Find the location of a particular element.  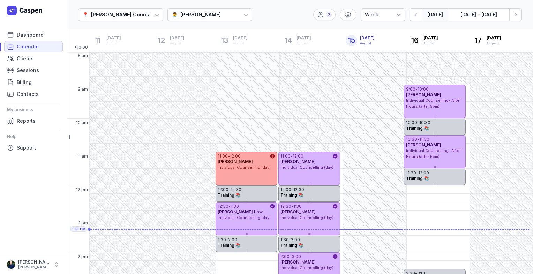

span: 8 am is located at coordinates (83, 56).